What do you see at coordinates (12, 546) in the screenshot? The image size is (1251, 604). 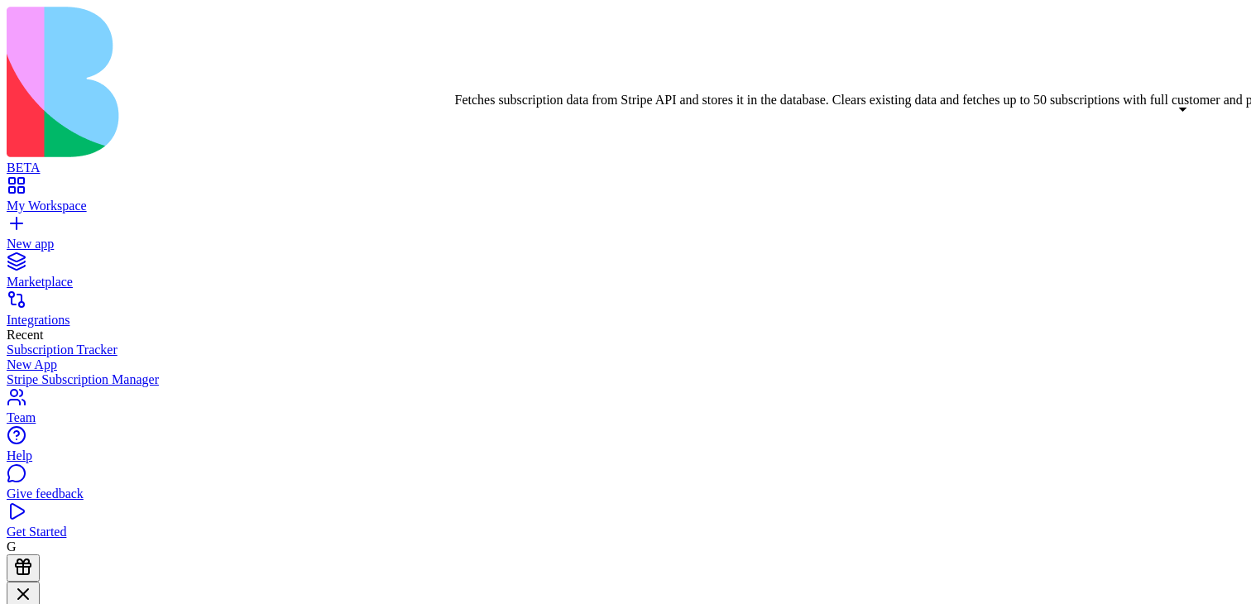 I see `span: G` at bounding box center [12, 546].